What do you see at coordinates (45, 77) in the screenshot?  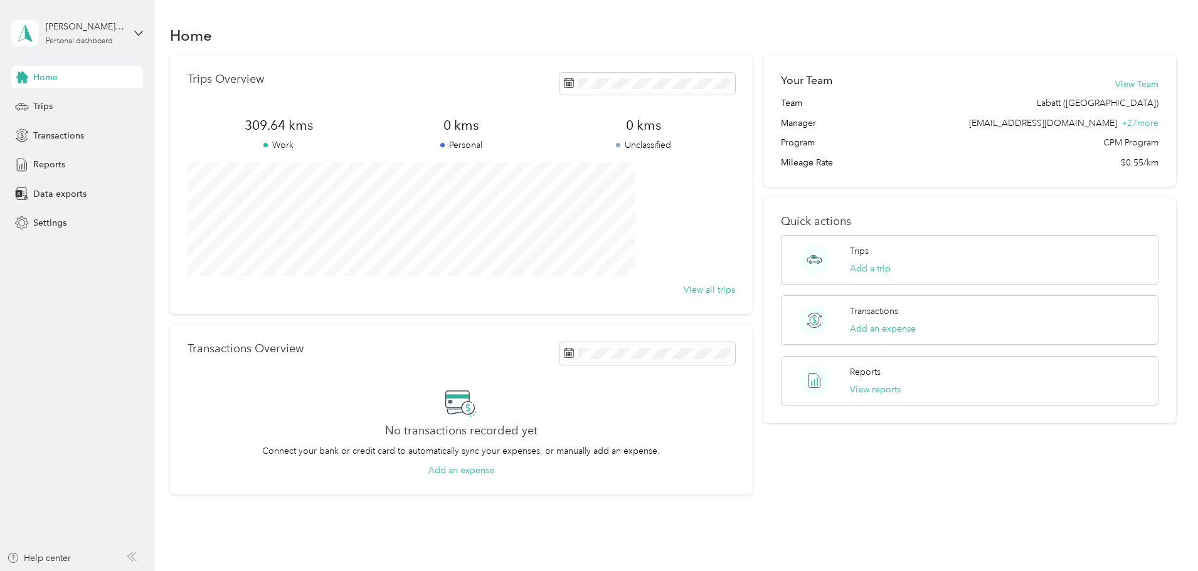 I see `span: Home` at bounding box center [45, 77].